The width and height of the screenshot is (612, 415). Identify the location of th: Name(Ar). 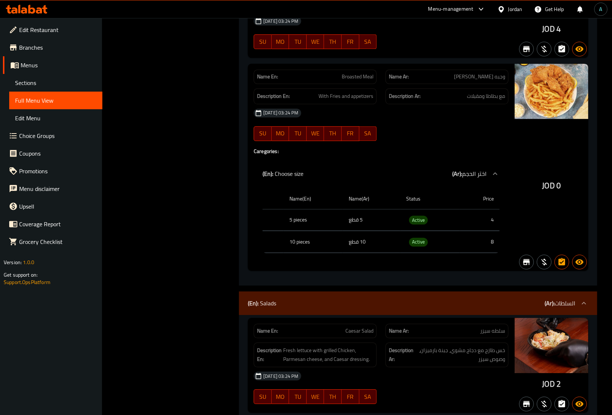
(371, 199).